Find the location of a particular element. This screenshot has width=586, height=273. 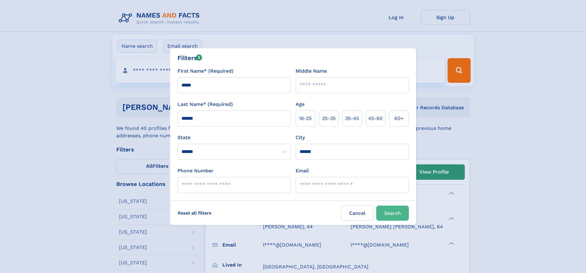

span: 35‑45 is located at coordinates (352, 118).